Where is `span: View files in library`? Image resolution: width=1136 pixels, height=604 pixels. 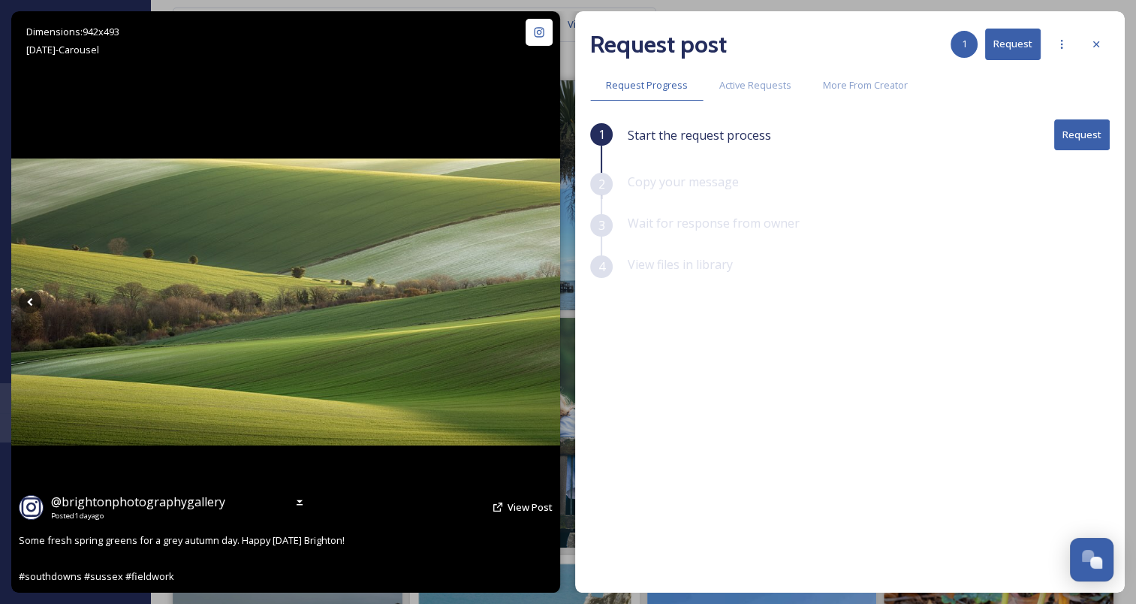 span: View files in library is located at coordinates (680, 264).